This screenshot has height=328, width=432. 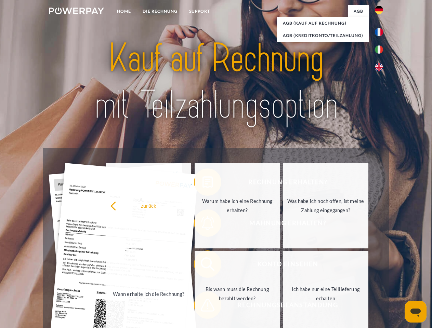 What do you see at coordinates (216, 82) in the screenshot?
I see `img: title-powerpay_de.svg` at bounding box center [216, 82].